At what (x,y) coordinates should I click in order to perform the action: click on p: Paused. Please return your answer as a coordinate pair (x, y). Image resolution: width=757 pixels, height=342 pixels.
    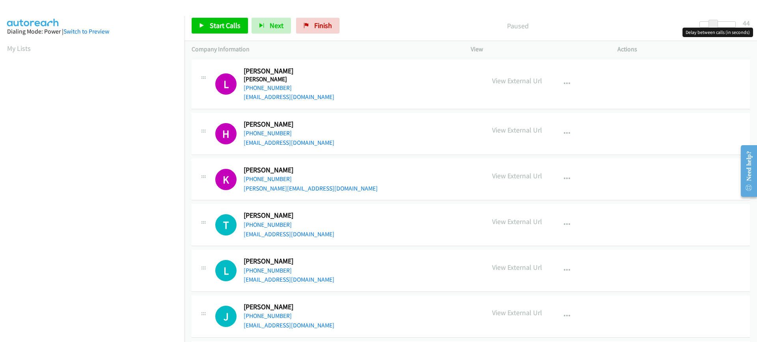
    Looking at the image, I should click on (518, 26).